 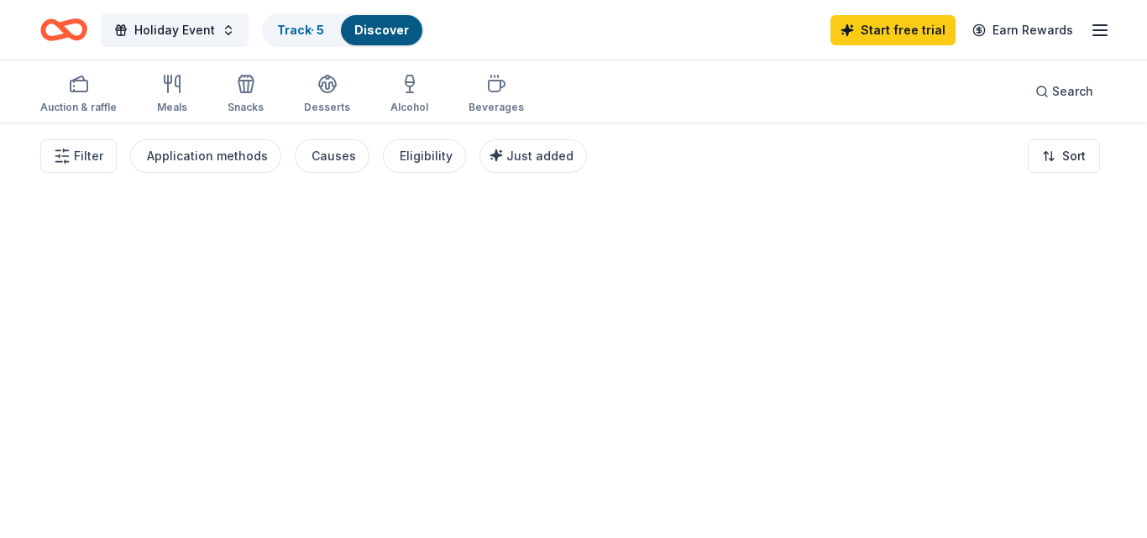 What do you see at coordinates (88, 156) in the screenshot?
I see `span: Filter` at bounding box center [88, 156].